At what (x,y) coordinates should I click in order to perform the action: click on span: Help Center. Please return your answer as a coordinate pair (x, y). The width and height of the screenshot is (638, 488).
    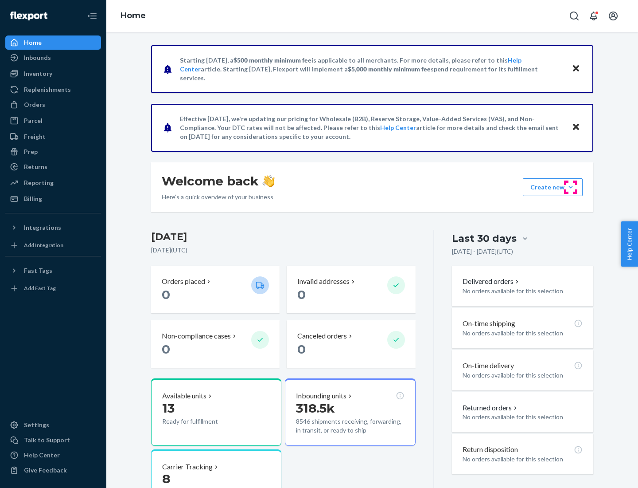
    Looking at the image, I should click on (629, 244).